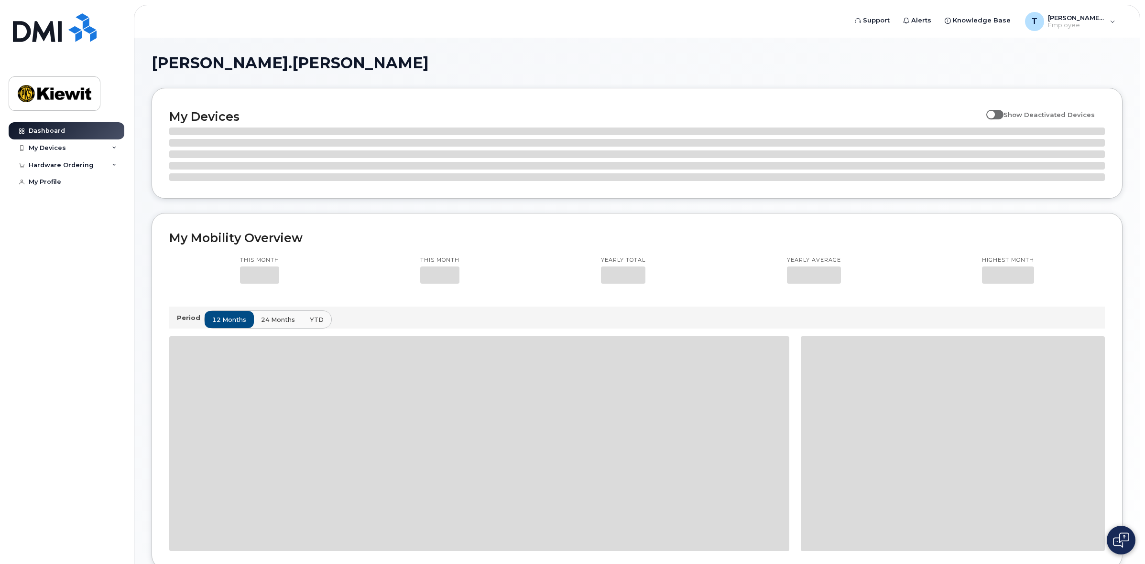 This screenshot has height=564, width=1145. Describe the element at coordinates (278, 320) in the screenshot. I see `span: 24 months` at that location.